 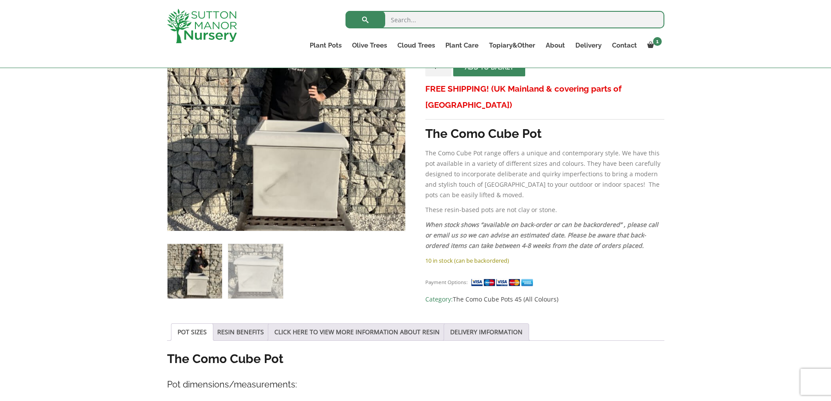 What do you see at coordinates (653, 45) in the screenshot?
I see `a: 1` at bounding box center [653, 45].